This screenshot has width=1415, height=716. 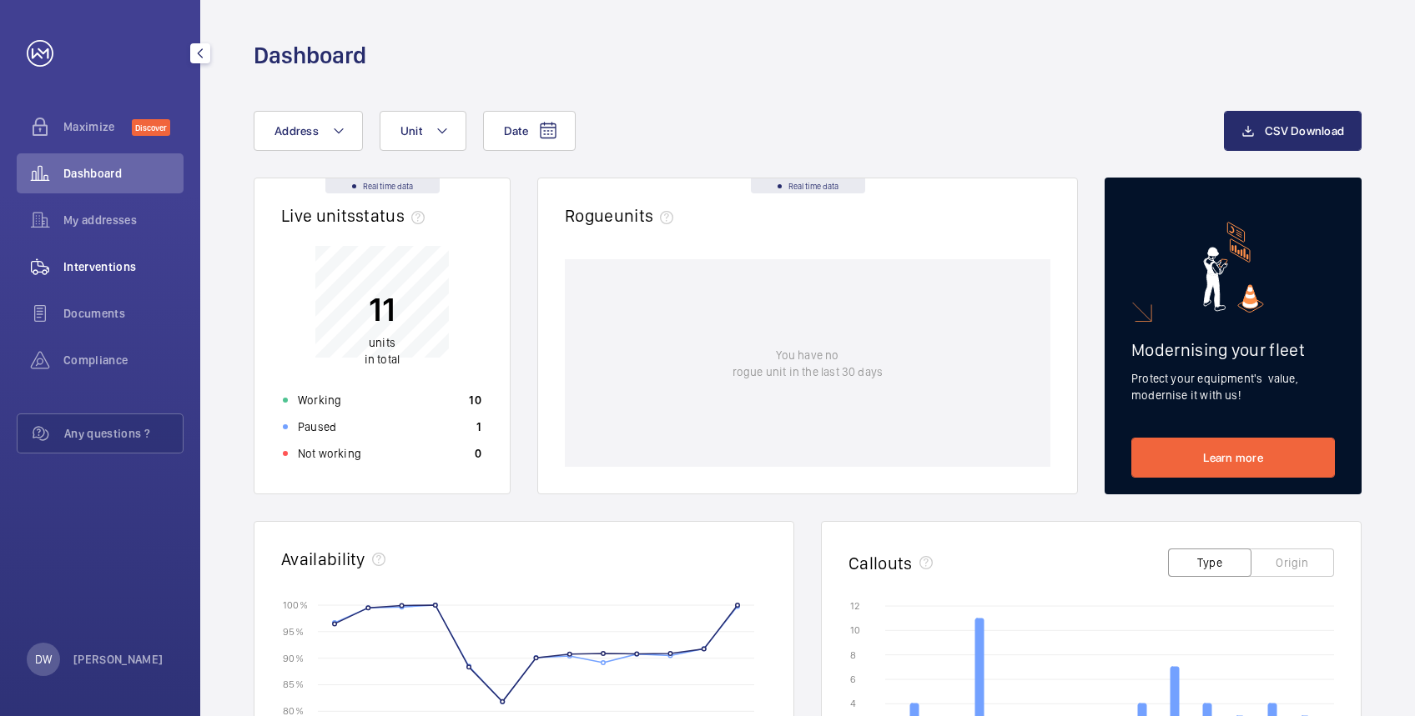 I want to click on text: 95 %, so click(x=293, y=631).